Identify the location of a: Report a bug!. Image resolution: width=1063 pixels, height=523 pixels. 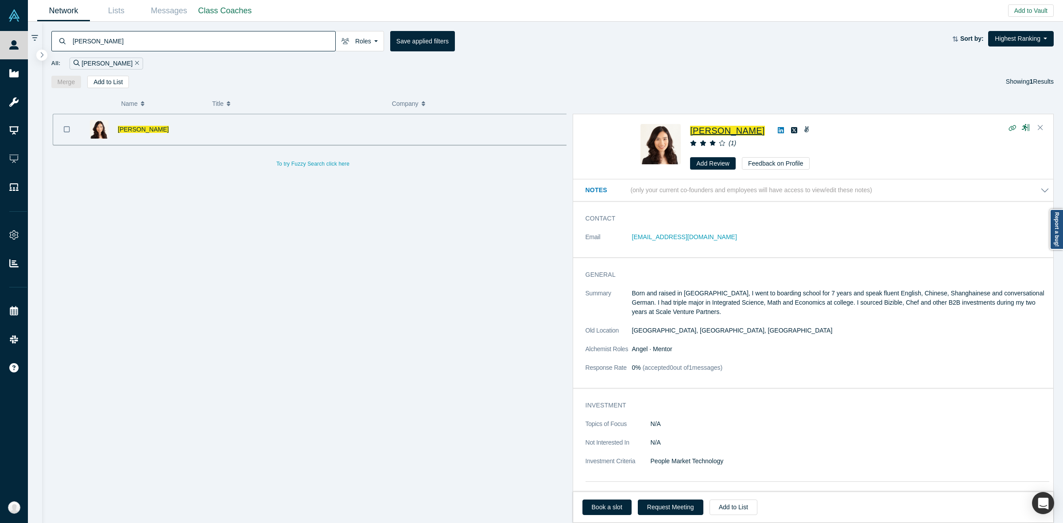
(1057, 229).